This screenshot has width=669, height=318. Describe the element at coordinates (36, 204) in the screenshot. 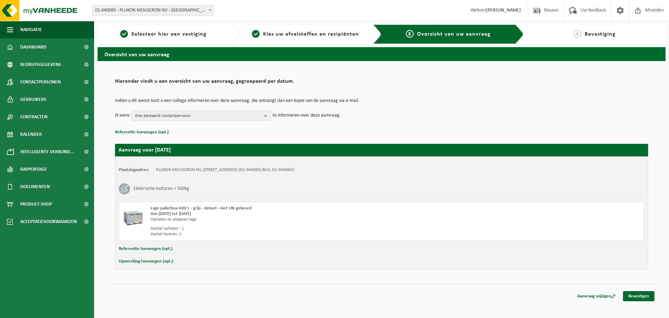

I see `span: Product Shop` at that location.